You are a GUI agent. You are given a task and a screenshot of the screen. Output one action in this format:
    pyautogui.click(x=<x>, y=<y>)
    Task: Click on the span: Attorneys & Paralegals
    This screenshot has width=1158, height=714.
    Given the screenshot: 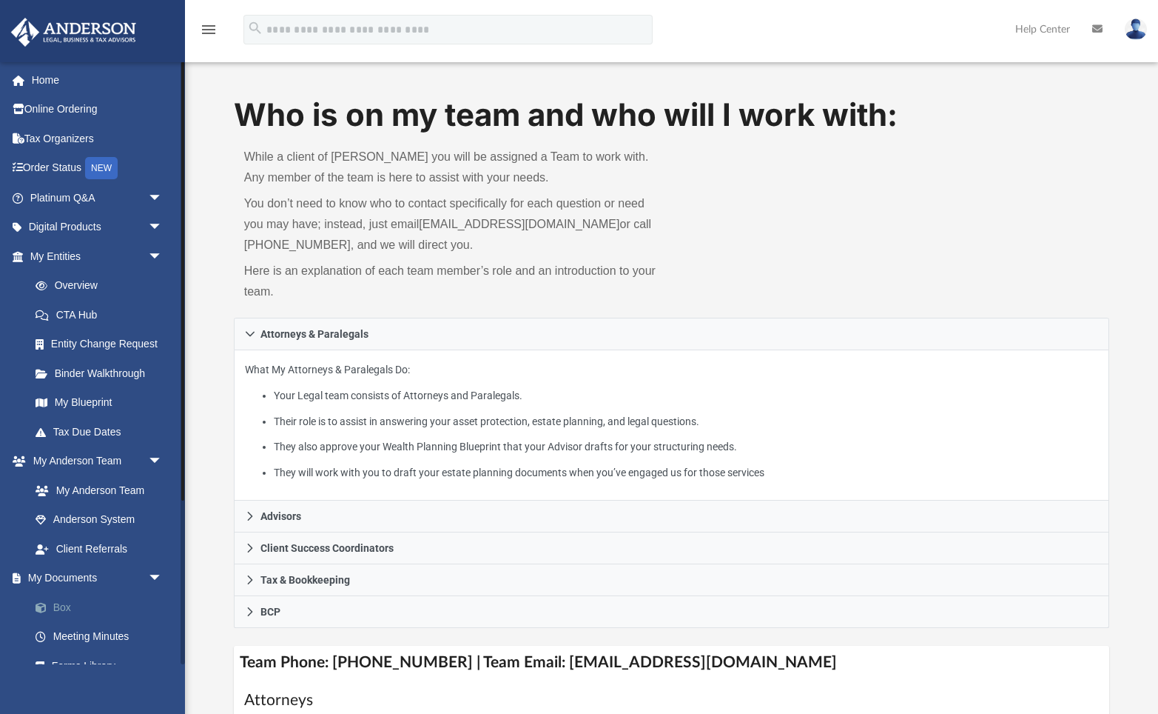 What is the action you would take?
    pyautogui.click(x=315, y=334)
    